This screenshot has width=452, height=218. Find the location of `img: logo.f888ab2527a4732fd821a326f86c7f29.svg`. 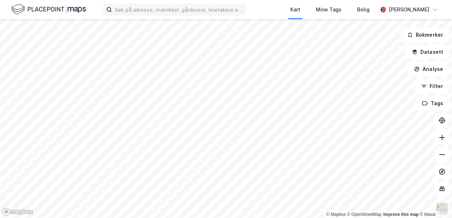

img: logo.f888ab2527a4732fd821a326f86c7f29.svg is located at coordinates (49, 9).